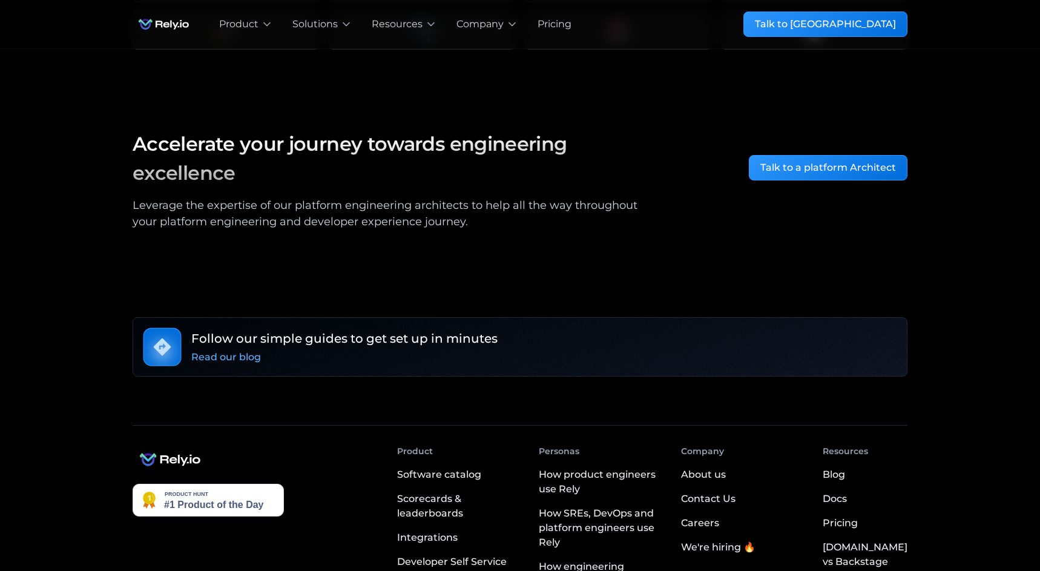  I want to click on div: Contact Us, so click(708, 499).